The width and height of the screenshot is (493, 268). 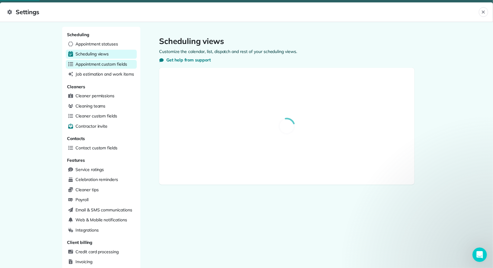 What do you see at coordinates (100, 205) in the screenshot?
I see `span: Help` at bounding box center [100, 205].